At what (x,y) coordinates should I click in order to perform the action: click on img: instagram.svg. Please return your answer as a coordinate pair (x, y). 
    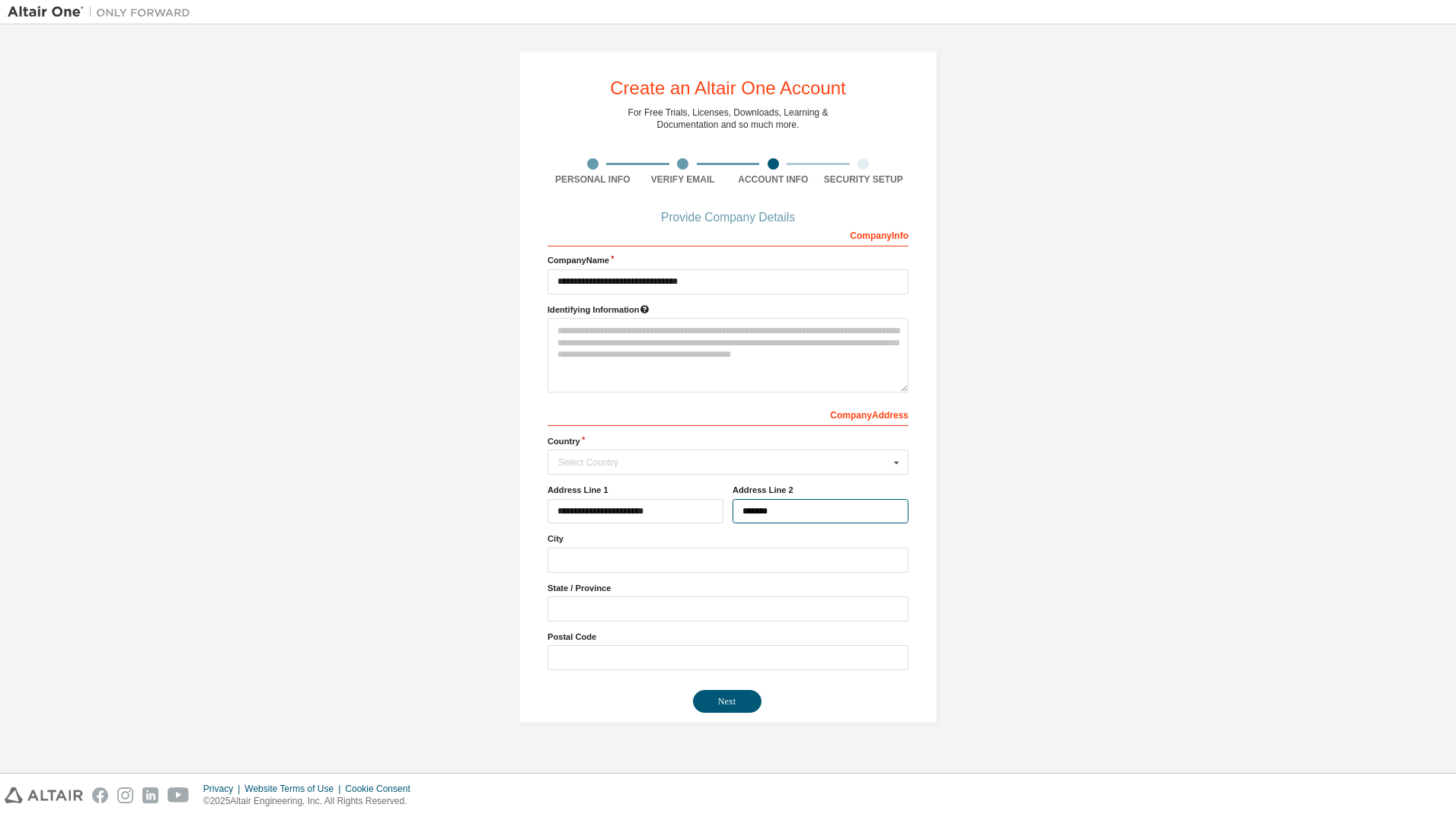
    Looking at the image, I should click on (125, 796).